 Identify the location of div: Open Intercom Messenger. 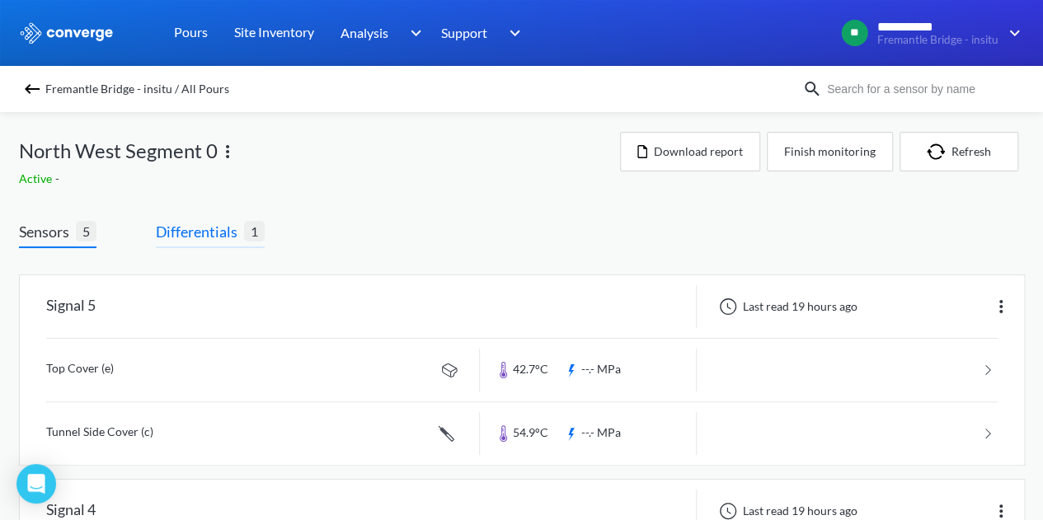
(36, 484).